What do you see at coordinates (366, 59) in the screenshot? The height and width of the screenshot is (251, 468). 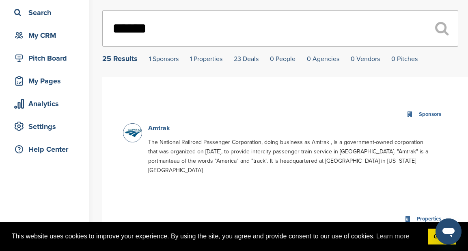 I see `a: 0 Vendors` at bounding box center [366, 59].